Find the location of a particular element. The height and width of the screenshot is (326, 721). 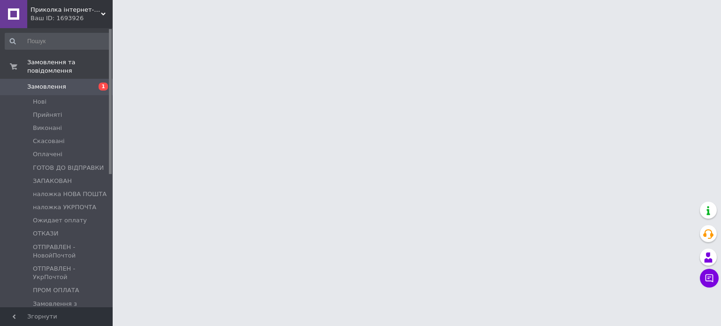

span: ЗАПАКОВАН is located at coordinates (52, 181).